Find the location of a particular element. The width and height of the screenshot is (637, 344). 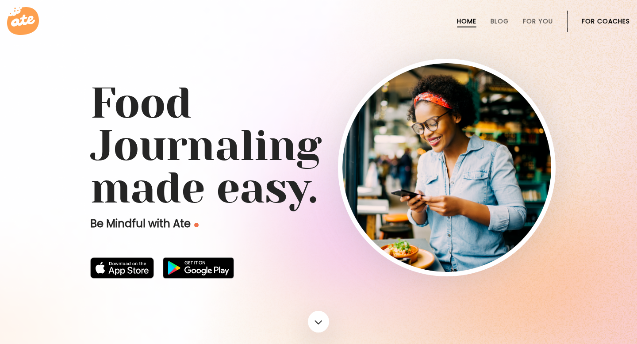

a: Blog is located at coordinates (499, 21).